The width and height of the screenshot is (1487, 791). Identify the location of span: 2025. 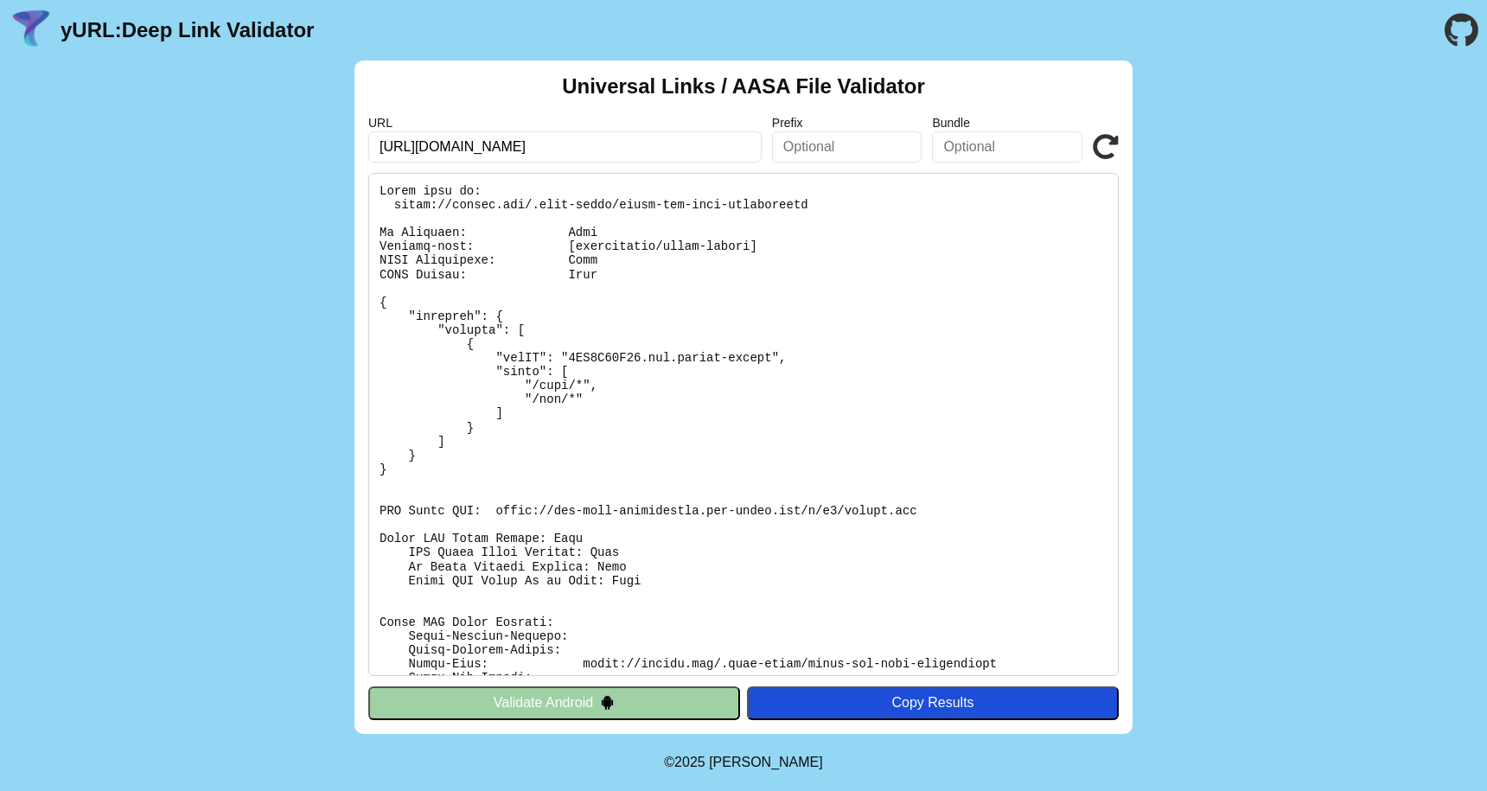
(690, 761).